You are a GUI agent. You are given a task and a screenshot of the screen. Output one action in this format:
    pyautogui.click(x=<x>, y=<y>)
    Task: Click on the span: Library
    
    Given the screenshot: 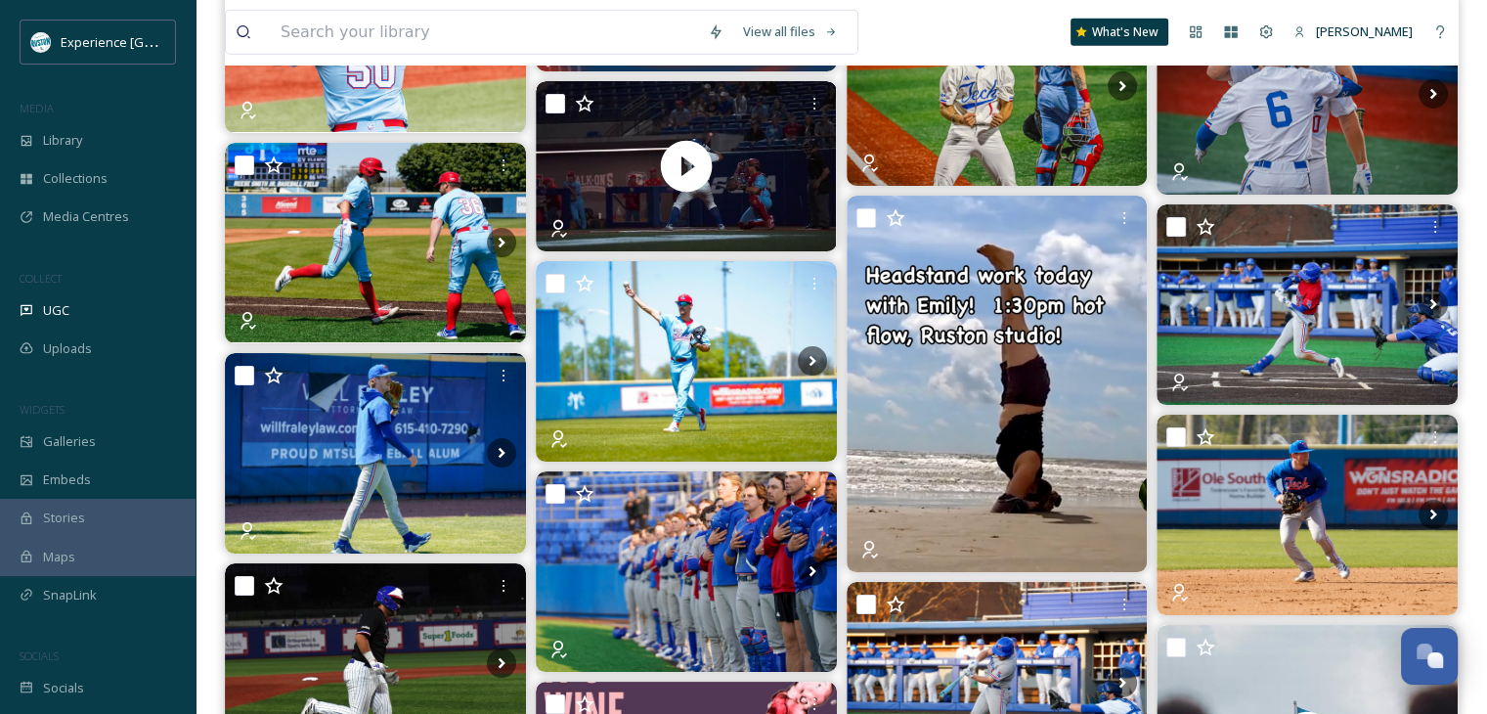 What is the action you would take?
    pyautogui.click(x=63, y=140)
    